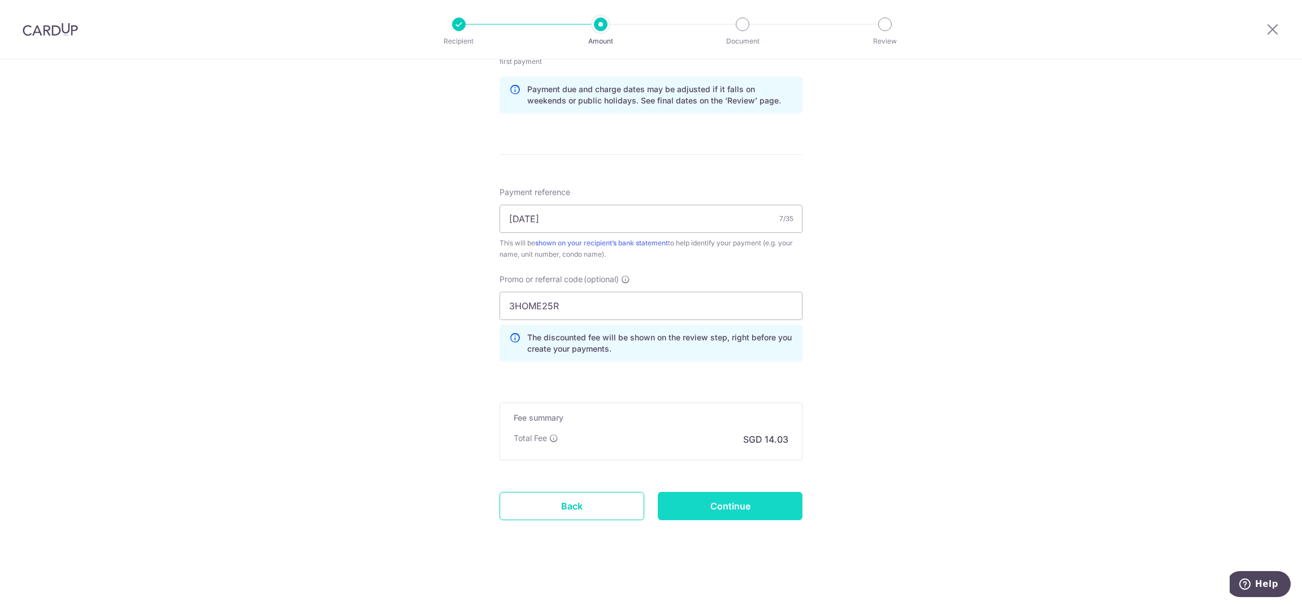 This screenshot has height=605, width=1302. I want to click on span: Help, so click(37, 13).